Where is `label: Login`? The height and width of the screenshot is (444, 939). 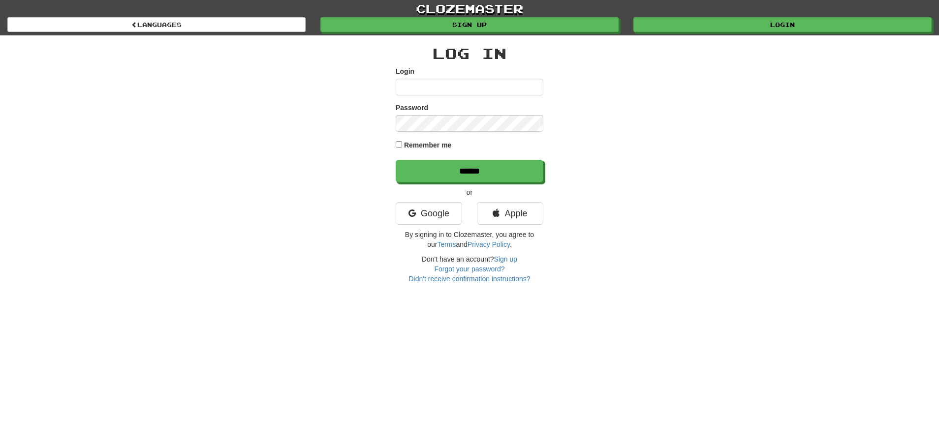 label: Login is located at coordinates (405, 71).